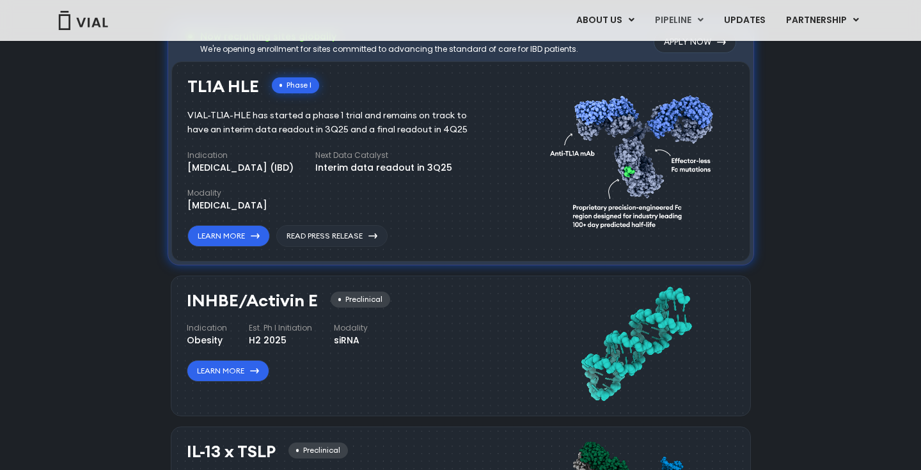  Describe the element at coordinates (332, 236) in the screenshot. I see `a: Read Press Release` at that location.